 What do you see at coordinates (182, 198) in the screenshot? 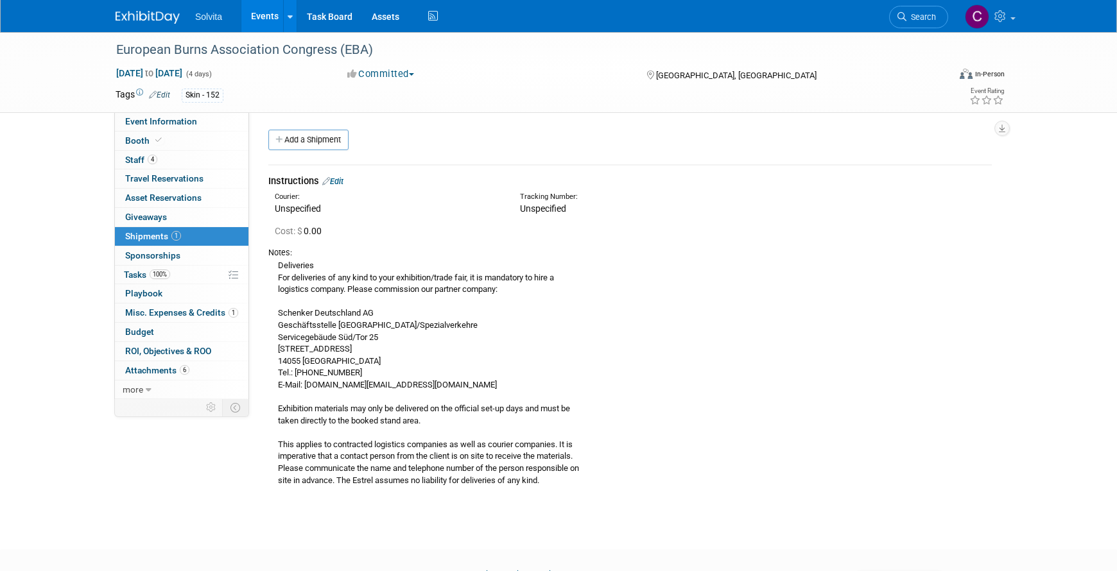
I see `a: Asset Reservations` at bounding box center [182, 198].